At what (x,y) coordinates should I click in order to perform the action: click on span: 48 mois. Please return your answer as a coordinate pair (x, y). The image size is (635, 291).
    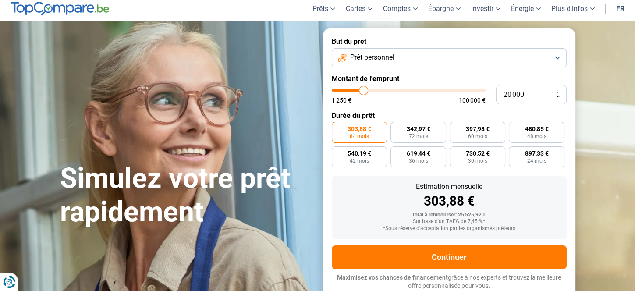
    Looking at the image, I should click on (537, 136).